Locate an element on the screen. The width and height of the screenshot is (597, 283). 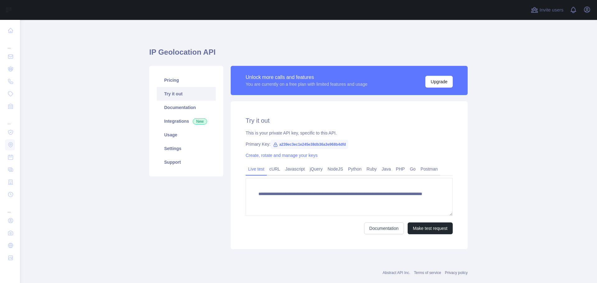
div: Primary Key: is located at coordinates (349, 144).